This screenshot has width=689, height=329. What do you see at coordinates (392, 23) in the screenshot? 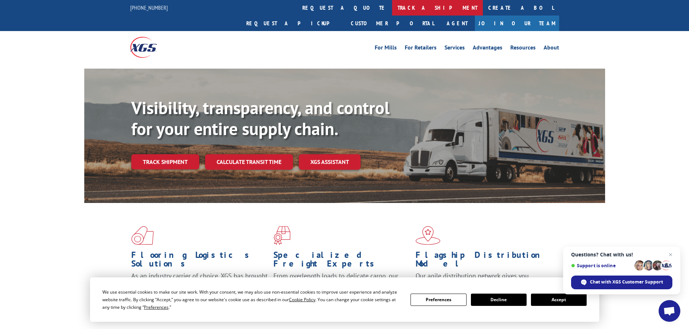
I see `a: Customer Portal` at bounding box center [392, 23].